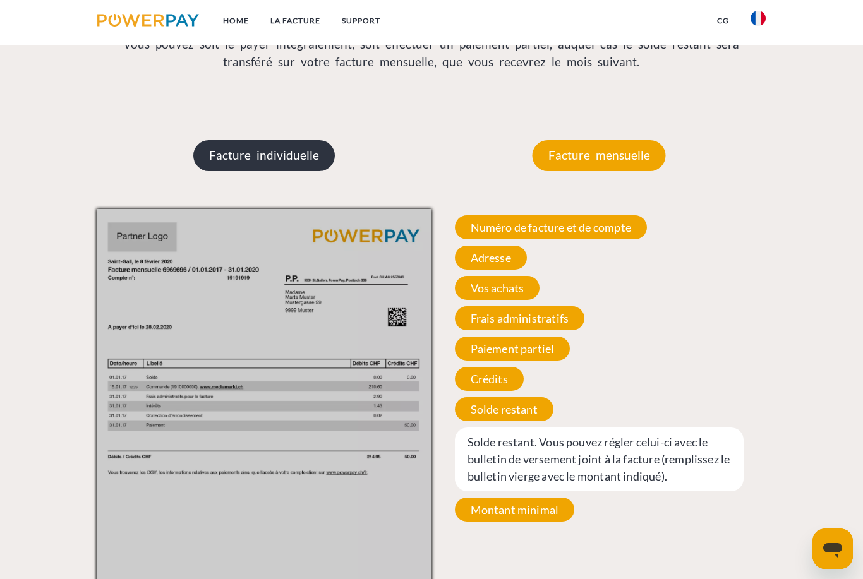  I want to click on span: Solde restant. Vous pouvez régler celui-ci avec le bulletin de versement joint à la facture (remp..., so click(599, 459).